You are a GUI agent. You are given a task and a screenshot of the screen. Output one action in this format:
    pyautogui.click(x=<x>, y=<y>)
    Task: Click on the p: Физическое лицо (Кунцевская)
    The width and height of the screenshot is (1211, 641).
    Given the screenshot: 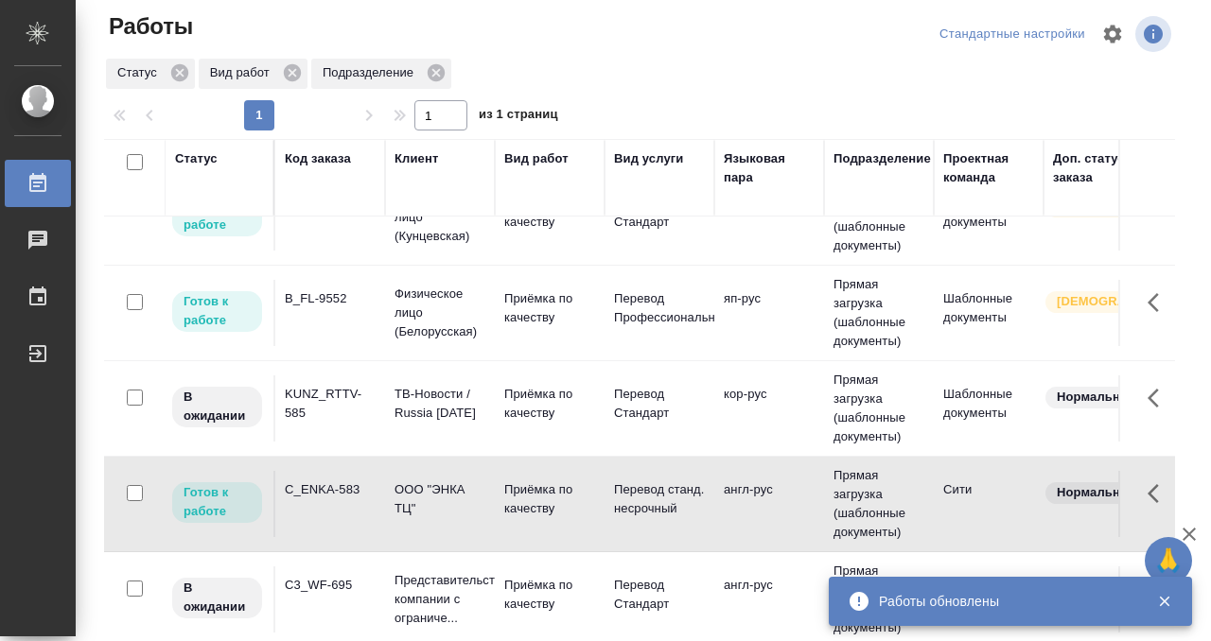 What is the action you would take?
    pyautogui.click(x=440, y=218)
    